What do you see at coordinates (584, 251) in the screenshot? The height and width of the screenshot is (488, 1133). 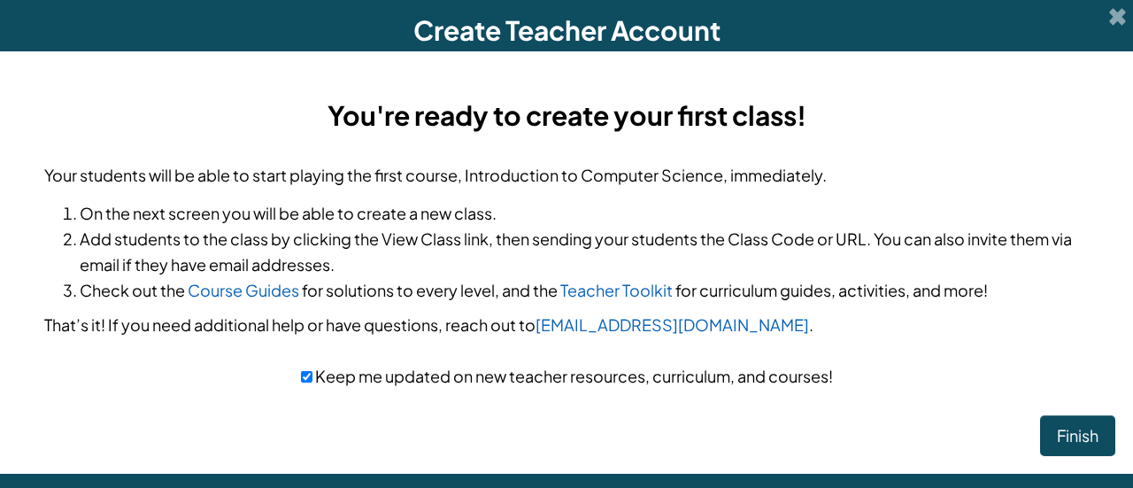 I see `li: Add students to the class by clicking the View Class link, then sending your students the Class C...` at bounding box center [584, 251].